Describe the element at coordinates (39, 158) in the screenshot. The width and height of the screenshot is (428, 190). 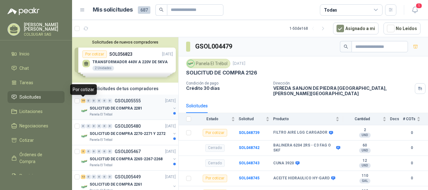
I see `span: Órdenes de Compra` at that location.